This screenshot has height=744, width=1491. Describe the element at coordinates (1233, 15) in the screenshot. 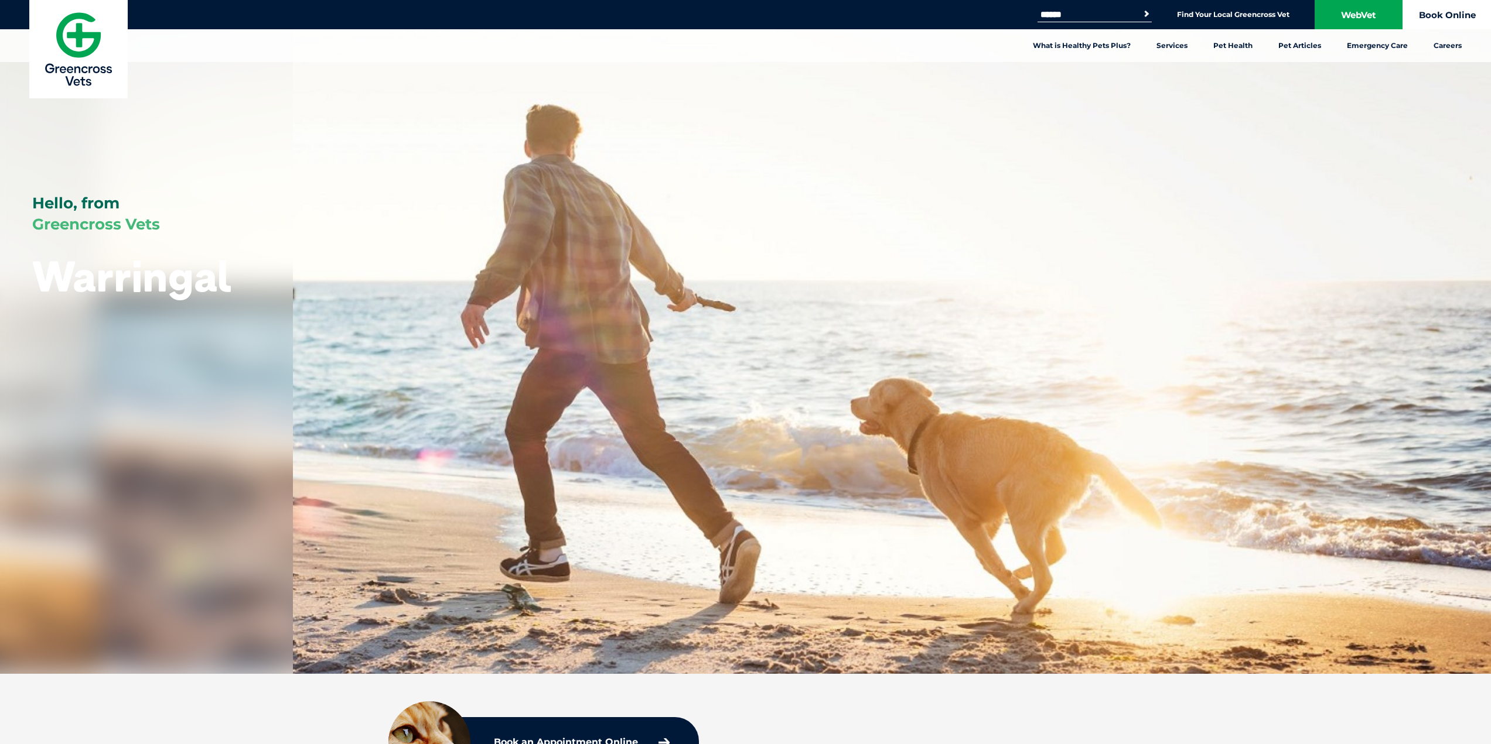

I see `a: Find Your Local Greencross Vet` at that location.